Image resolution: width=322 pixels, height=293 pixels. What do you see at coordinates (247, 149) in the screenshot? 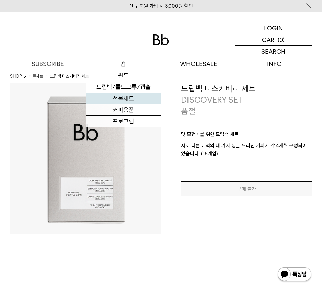
I see `p: 서로 다른 매력의 네 가지 싱글 오리진 커피가 각 4개씩 구성되어 있습니다. (16개입)` at bounding box center [247, 149].